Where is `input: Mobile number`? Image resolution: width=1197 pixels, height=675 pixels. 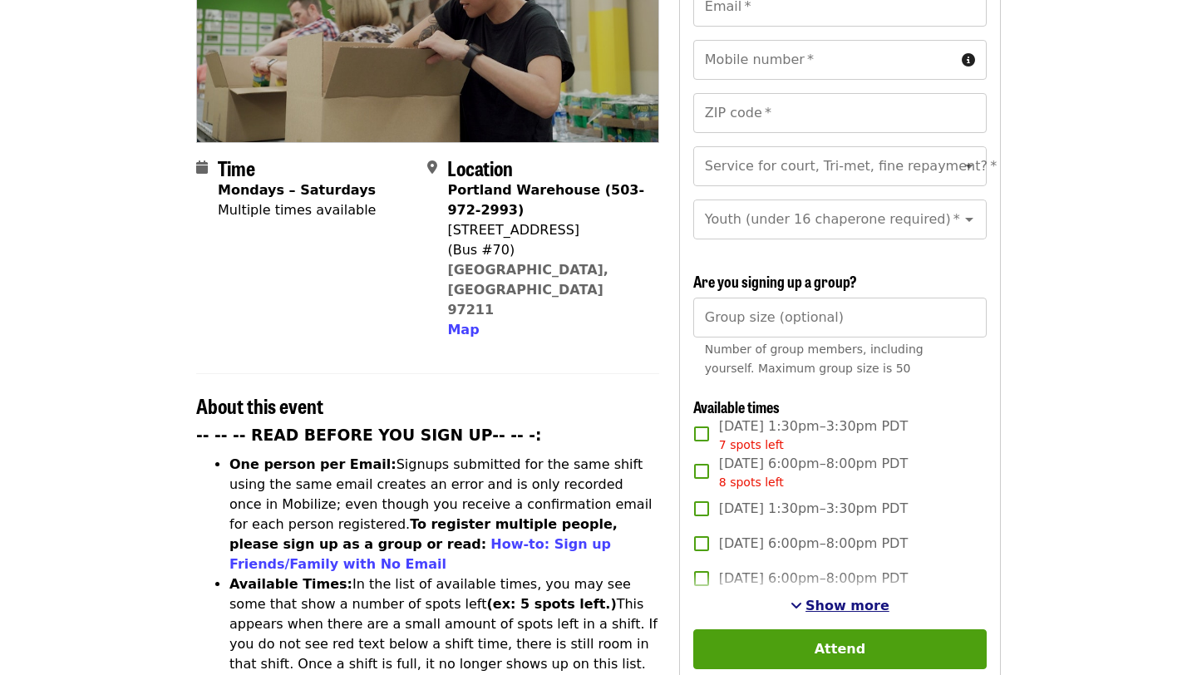
input: Mobile number is located at coordinates (824, 60).